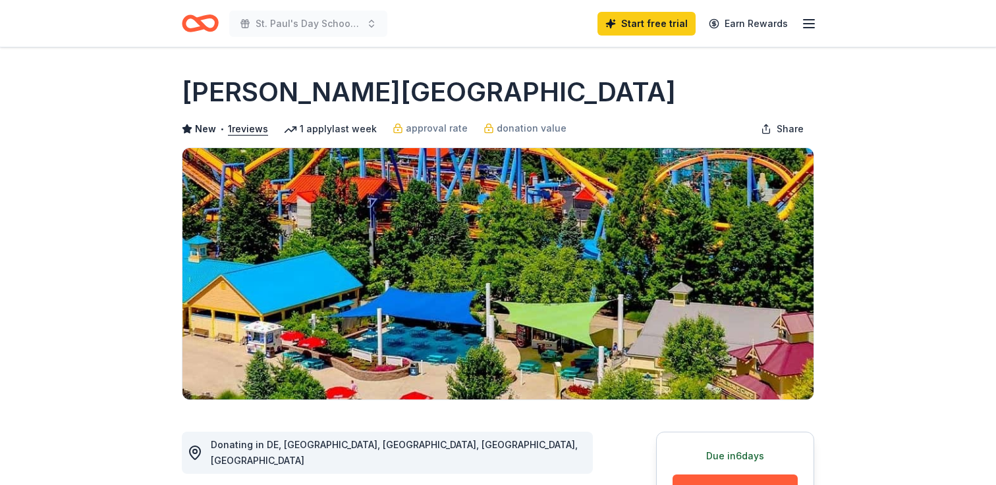 Image resolution: width=996 pixels, height=485 pixels. I want to click on span: New, so click(205, 129).